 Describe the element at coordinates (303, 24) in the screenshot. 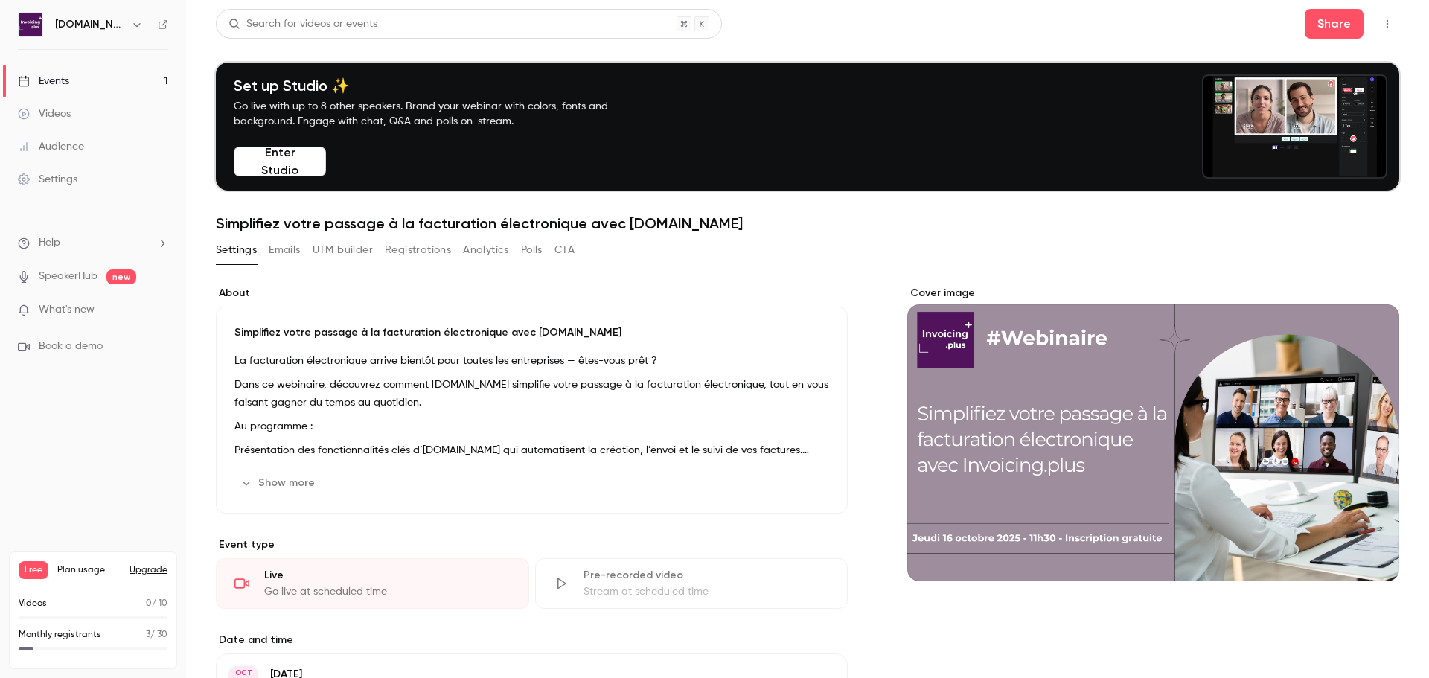

I see `div: Search for videos or events` at that location.